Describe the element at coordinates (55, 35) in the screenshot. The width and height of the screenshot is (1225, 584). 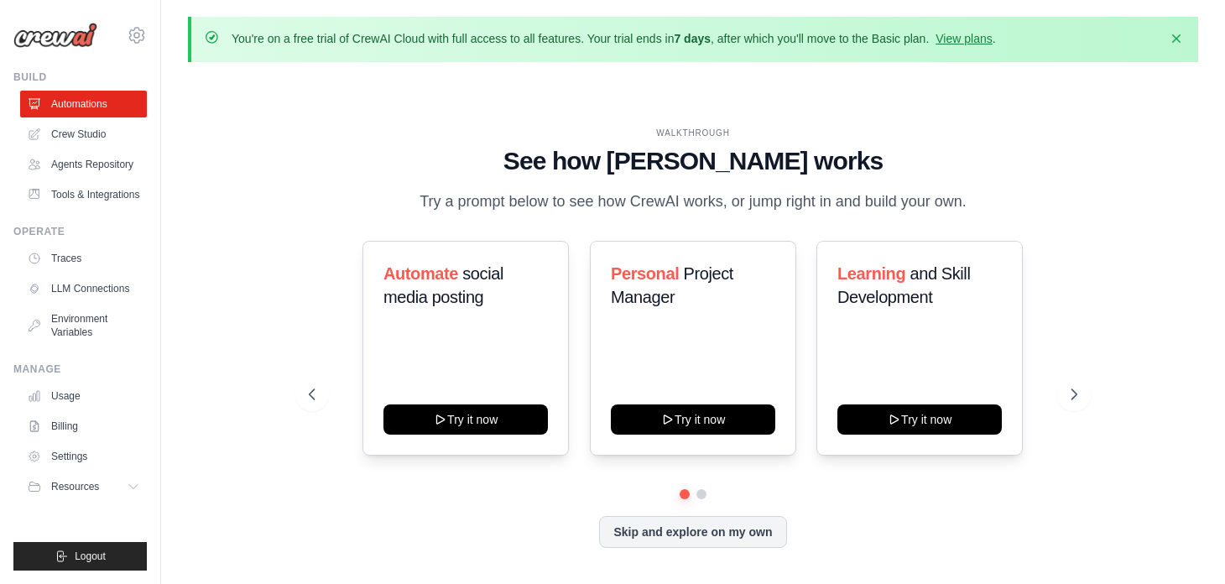
I see `img: Logo` at that location.